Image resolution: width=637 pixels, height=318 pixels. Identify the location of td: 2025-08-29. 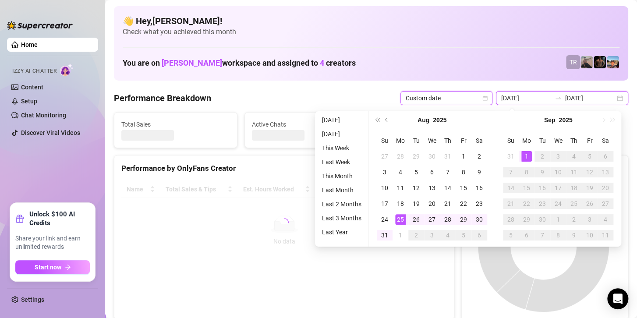
(464, 220).